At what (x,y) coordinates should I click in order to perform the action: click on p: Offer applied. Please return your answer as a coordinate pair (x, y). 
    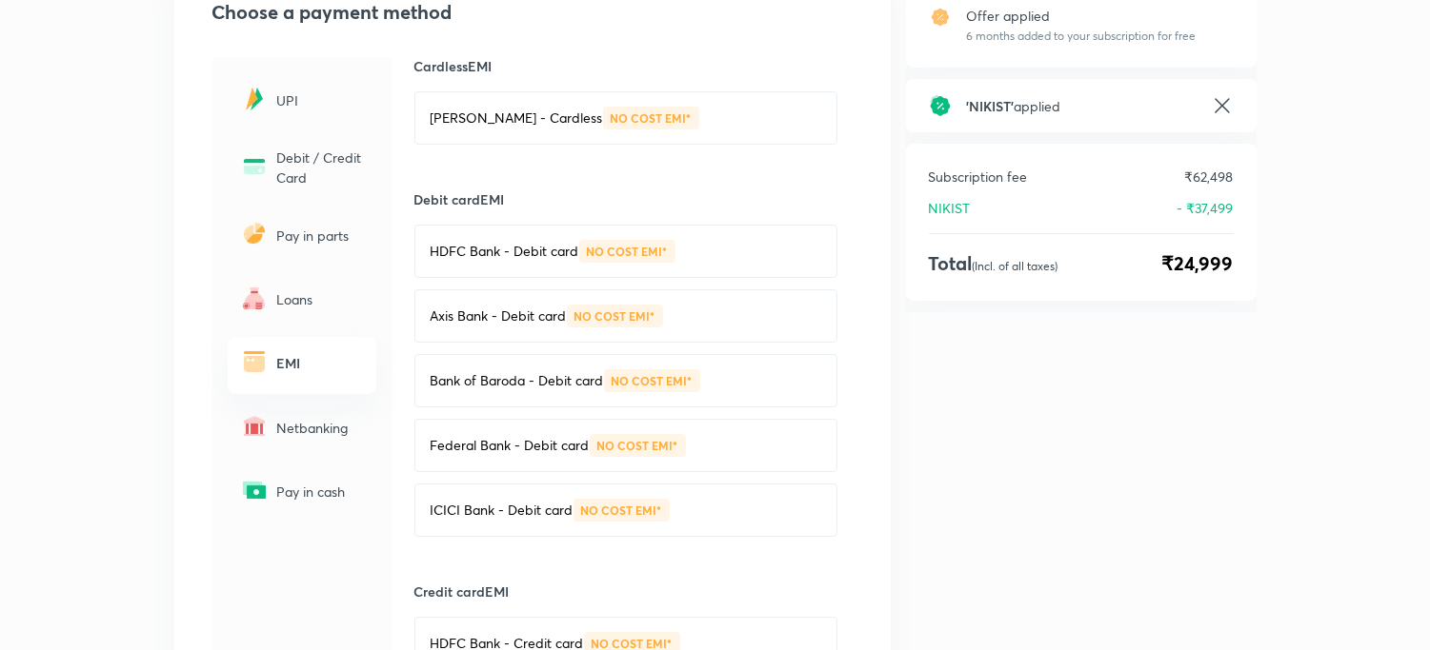
    Looking at the image, I should click on (1081, 15).